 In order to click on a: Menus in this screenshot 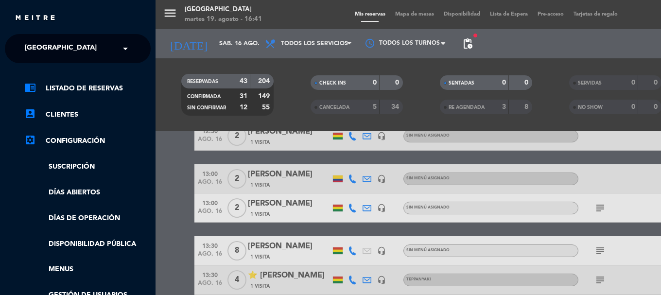, I will do `click(87, 269)`.